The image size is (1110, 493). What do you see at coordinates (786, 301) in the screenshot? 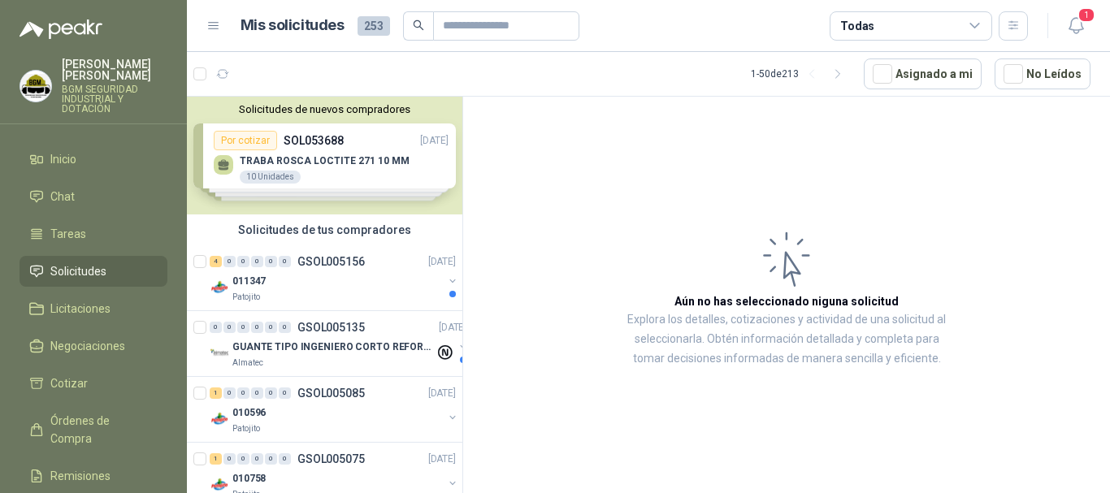
I see `h3: Aún no has seleccionado niguna solicitud` at bounding box center [786, 301].